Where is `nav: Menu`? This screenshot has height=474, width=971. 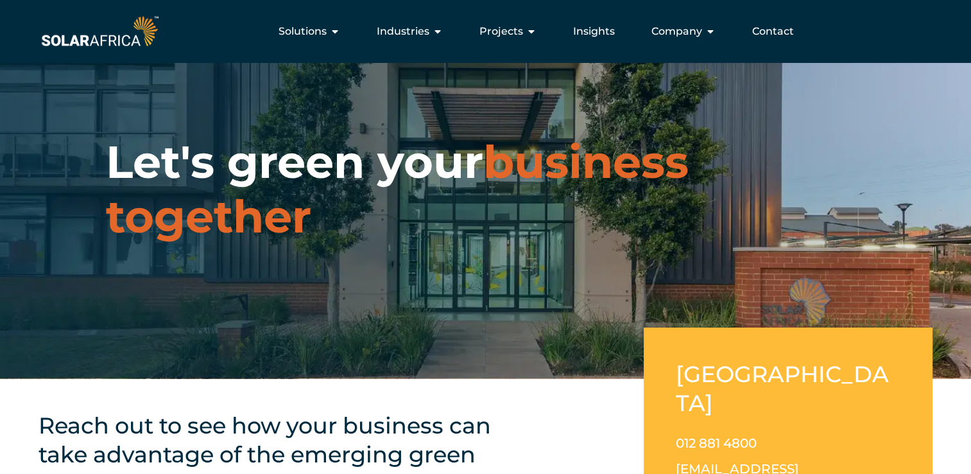
nav: Menu is located at coordinates (483, 31).